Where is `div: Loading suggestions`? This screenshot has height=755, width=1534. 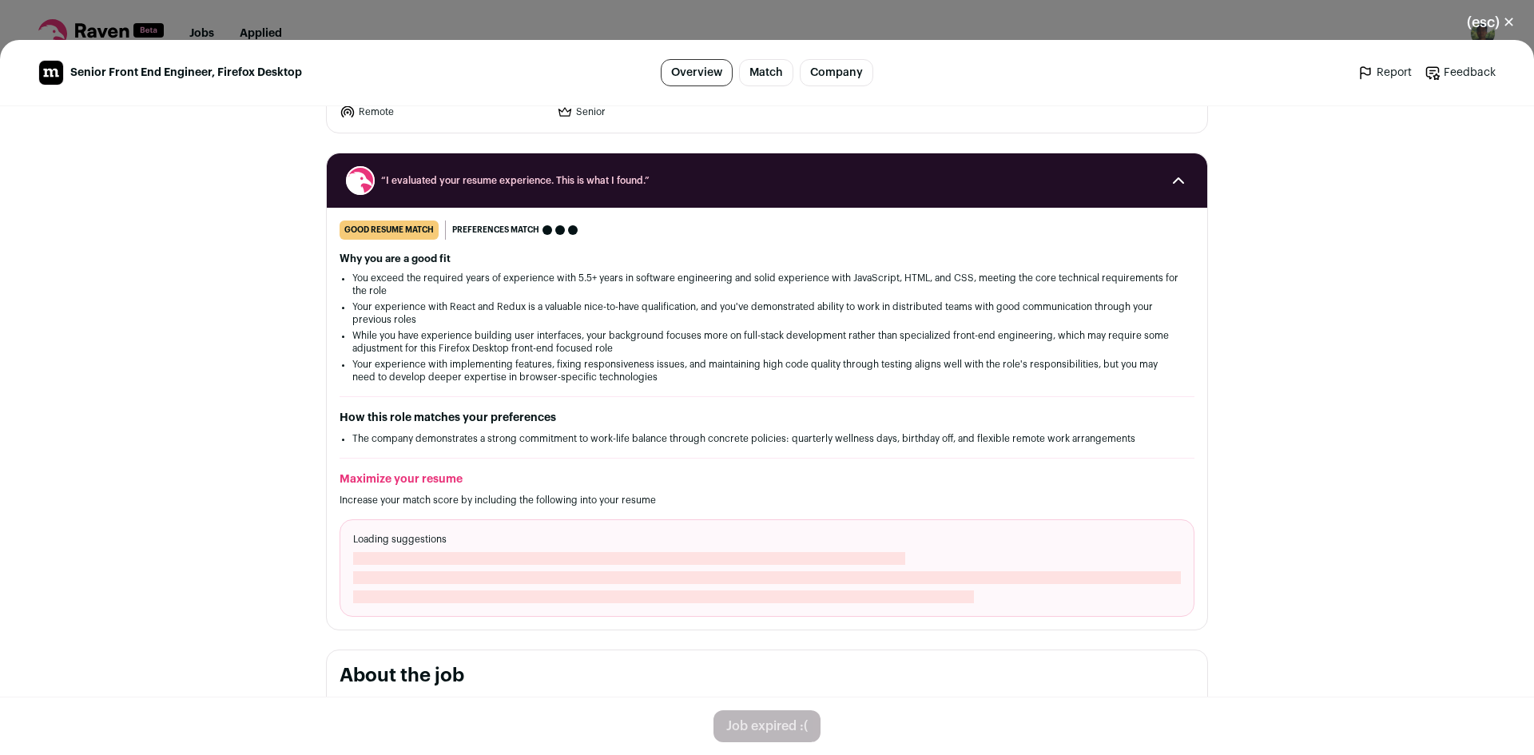
div: Loading suggestions is located at coordinates (767, 568).